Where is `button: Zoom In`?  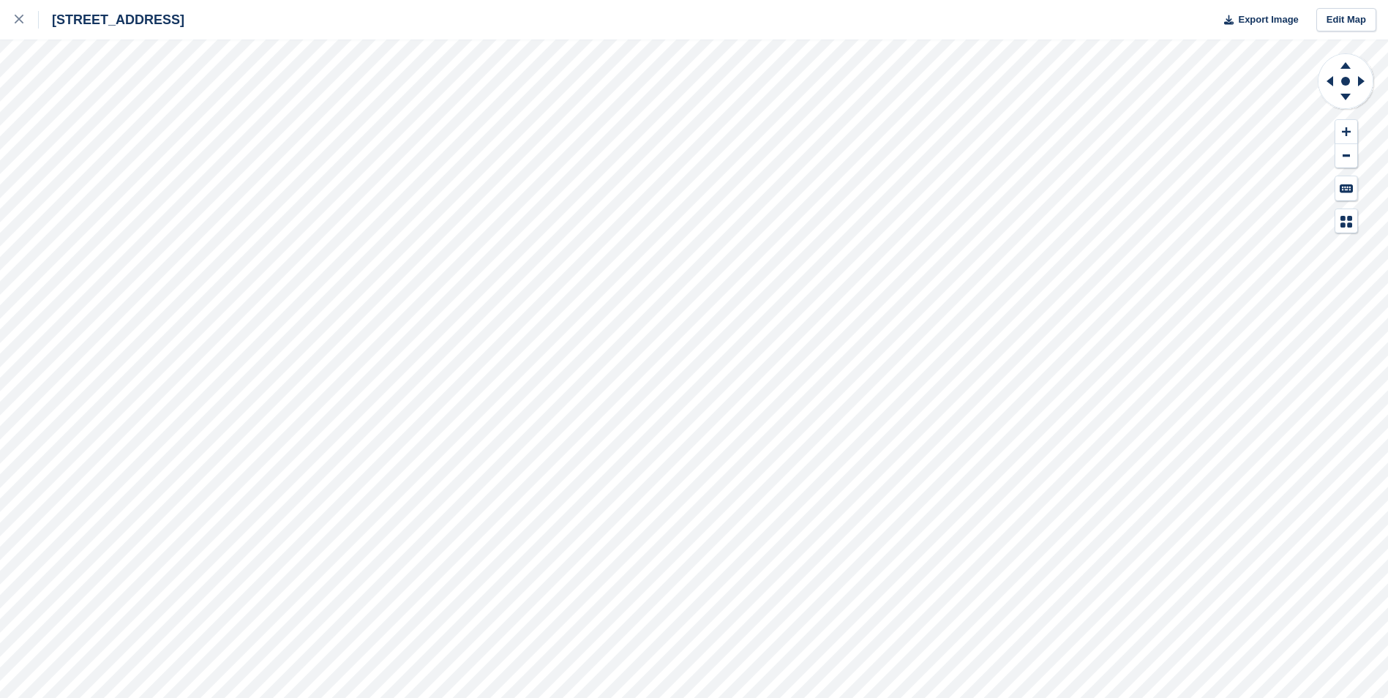
button: Zoom In is located at coordinates (1346, 132).